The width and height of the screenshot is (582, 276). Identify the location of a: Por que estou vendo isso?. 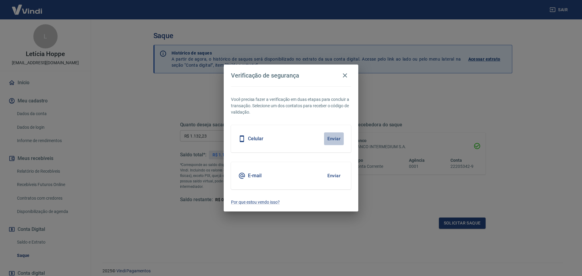
(291, 202).